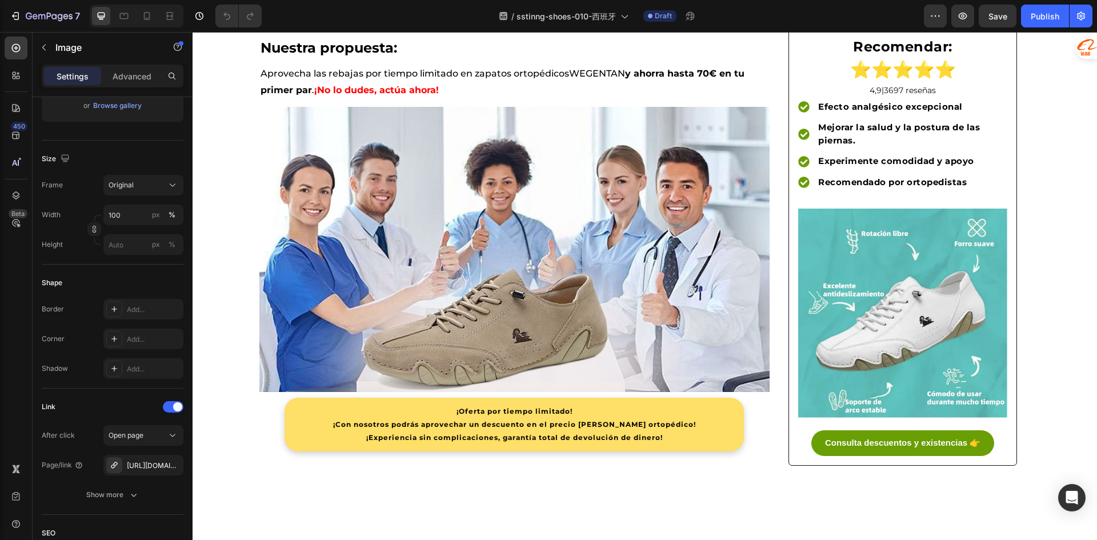 The image size is (1097, 540). Describe the element at coordinates (45, 16) in the screenshot. I see `button: 7` at that location.